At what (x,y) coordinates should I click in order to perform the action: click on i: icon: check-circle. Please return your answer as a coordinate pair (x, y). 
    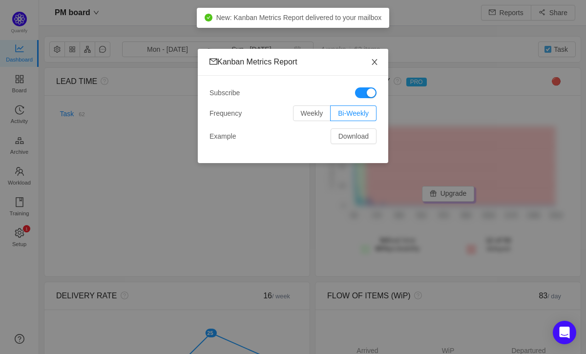
    Looking at the image, I should click on (209, 18).